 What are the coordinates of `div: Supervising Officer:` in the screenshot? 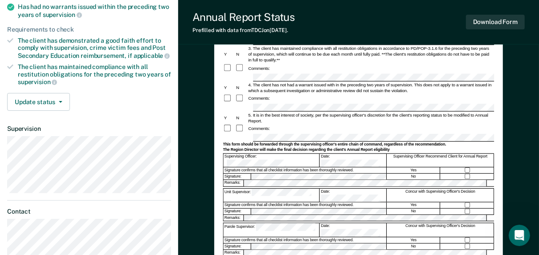 It's located at (272, 161).